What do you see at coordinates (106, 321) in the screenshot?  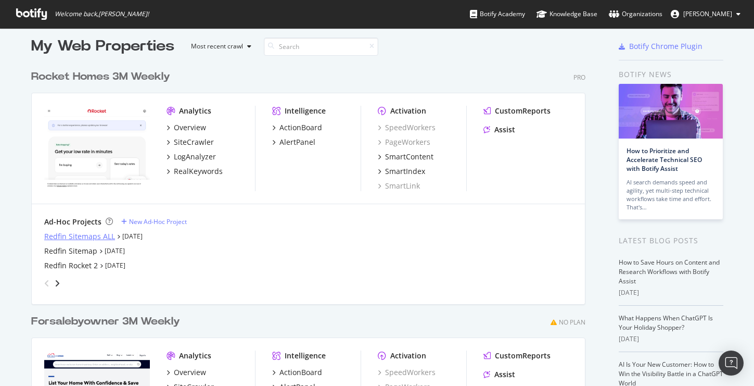 I see `div: Forsalebyowner 3M Weekly` at bounding box center [106, 321].